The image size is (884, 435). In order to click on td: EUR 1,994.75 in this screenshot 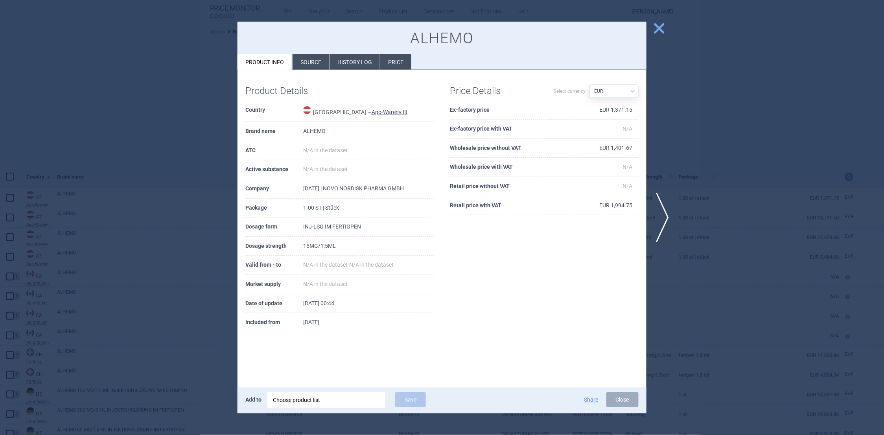, I will do `click(608, 206)`.